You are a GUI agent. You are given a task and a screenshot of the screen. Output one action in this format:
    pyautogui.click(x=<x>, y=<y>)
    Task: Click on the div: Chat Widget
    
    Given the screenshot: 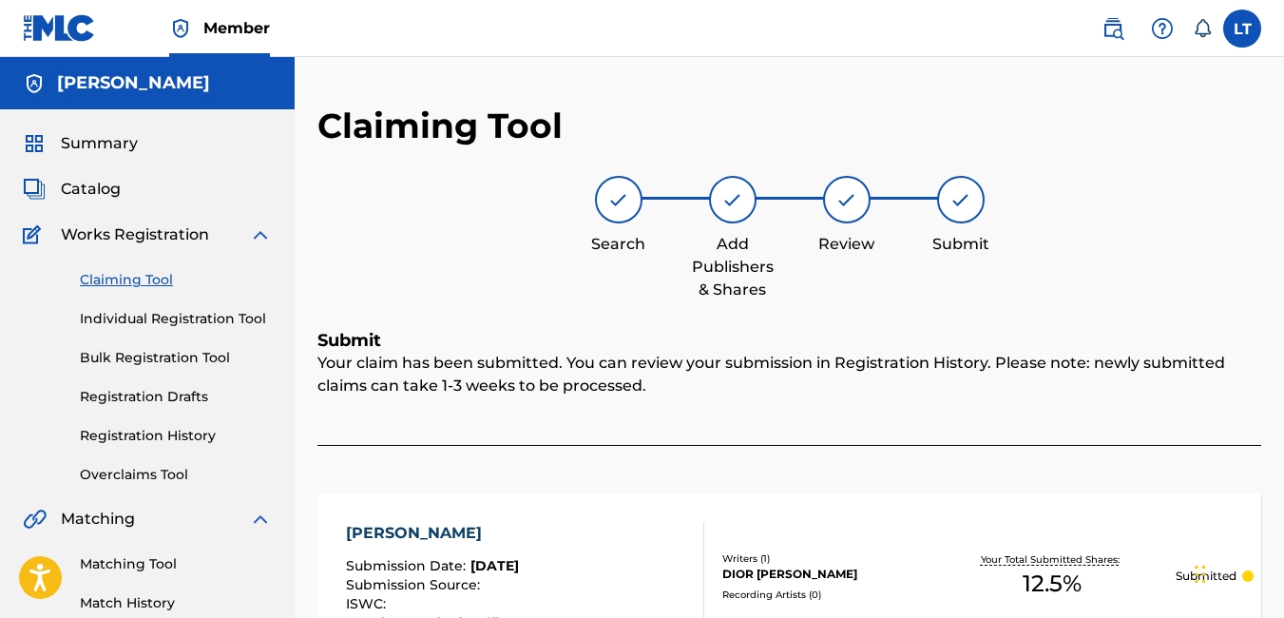 What is the action you would take?
    pyautogui.click(x=1236, y=572)
    